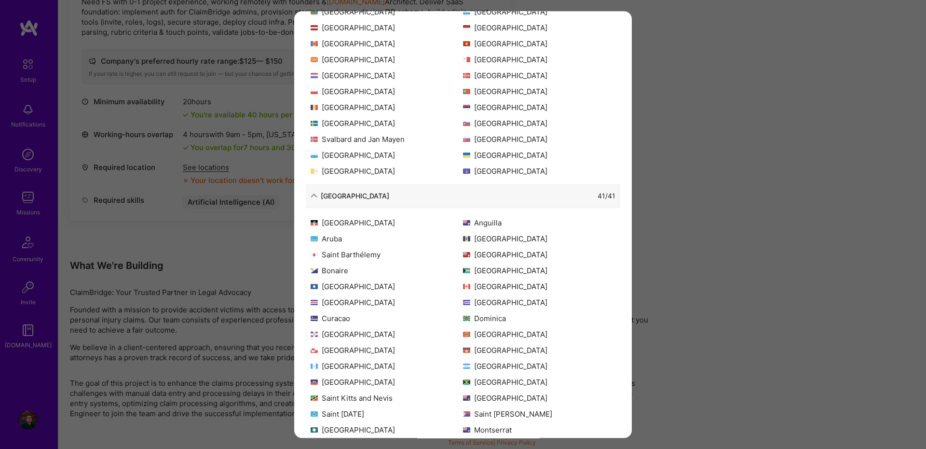 This screenshot has height=449, width=926. What do you see at coordinates (314, 270) in the screenshot?
I see `img: Bonaire` at bounding box center [314, 270].